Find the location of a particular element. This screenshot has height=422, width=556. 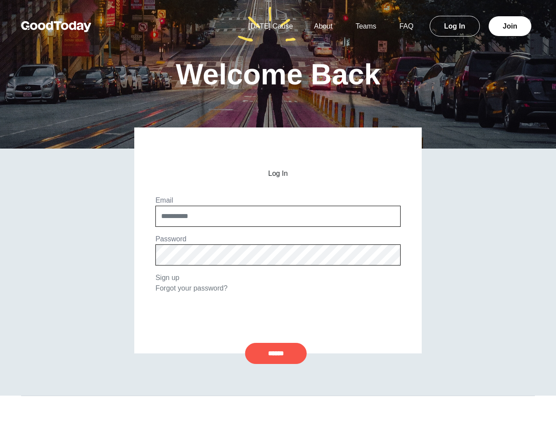

a: Log In is located at coordinates (454, 26).